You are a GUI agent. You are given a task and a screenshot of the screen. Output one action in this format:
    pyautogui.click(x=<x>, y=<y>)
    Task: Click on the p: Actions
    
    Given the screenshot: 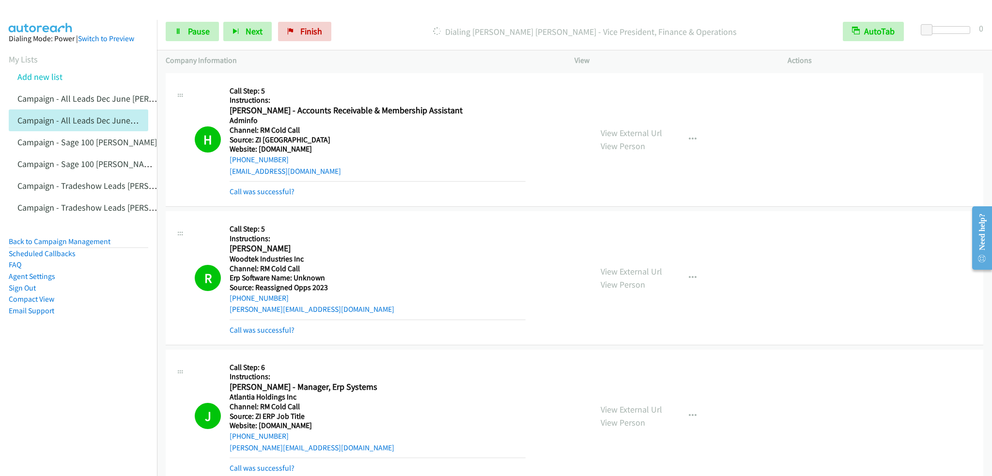 What is the action you would take?
    pyautogui.click(x=886, y=61)
    